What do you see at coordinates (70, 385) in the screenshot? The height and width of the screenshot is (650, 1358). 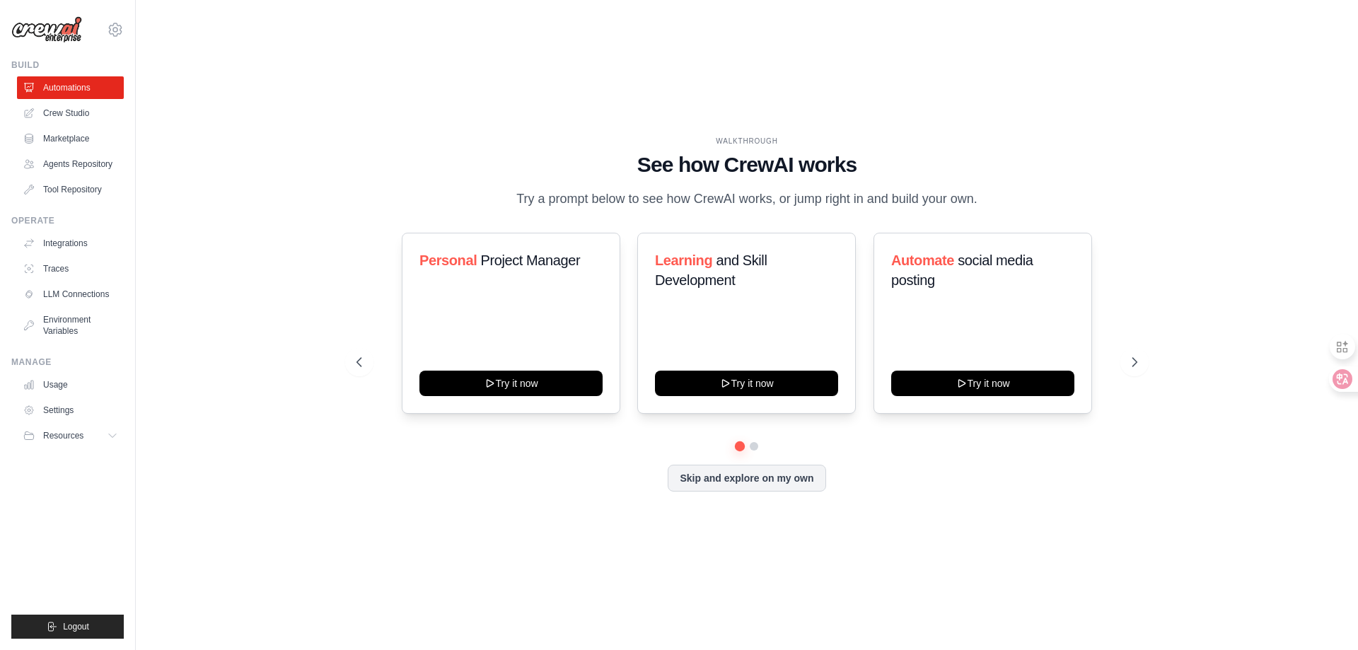 I see `a: Usage` at bounding box center [70, 385].